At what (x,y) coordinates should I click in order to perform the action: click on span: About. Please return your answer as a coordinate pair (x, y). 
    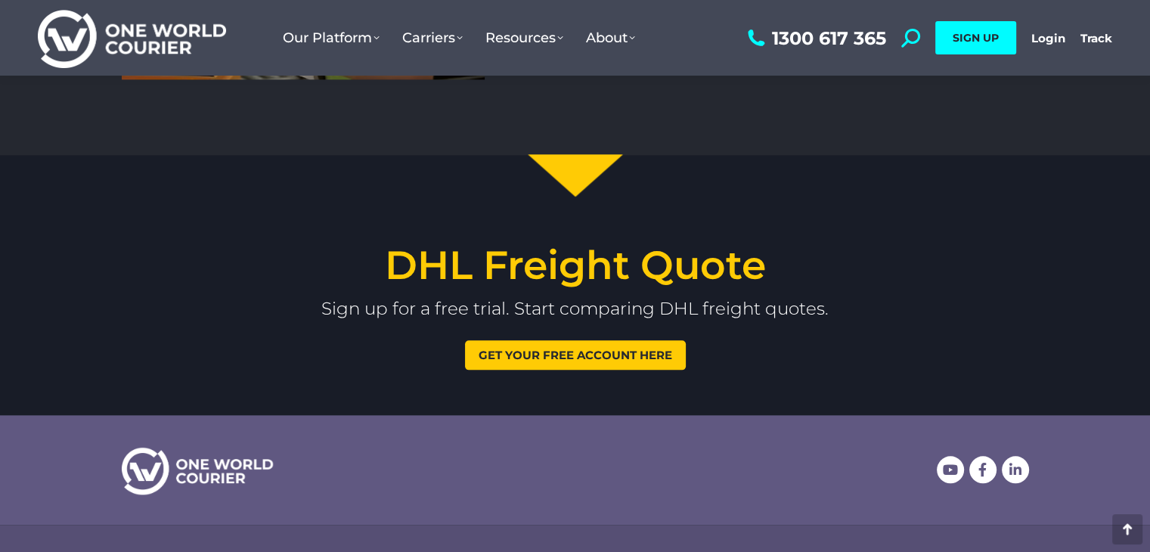
    Looking at the image, I should click on (610, 38).